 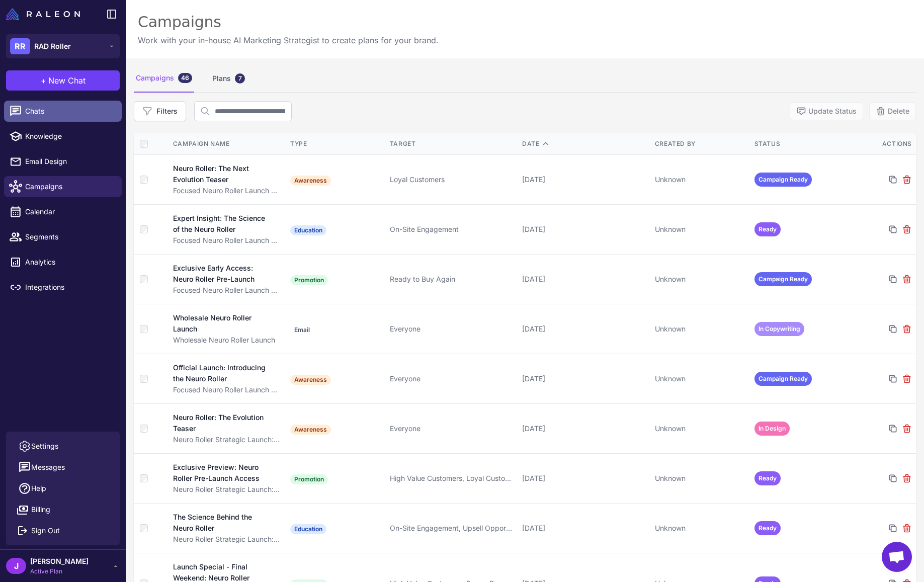 What do you see at coordinates (63, 468) in the screenshot?
I see `button: Messages` at bounding box center [63, 468].